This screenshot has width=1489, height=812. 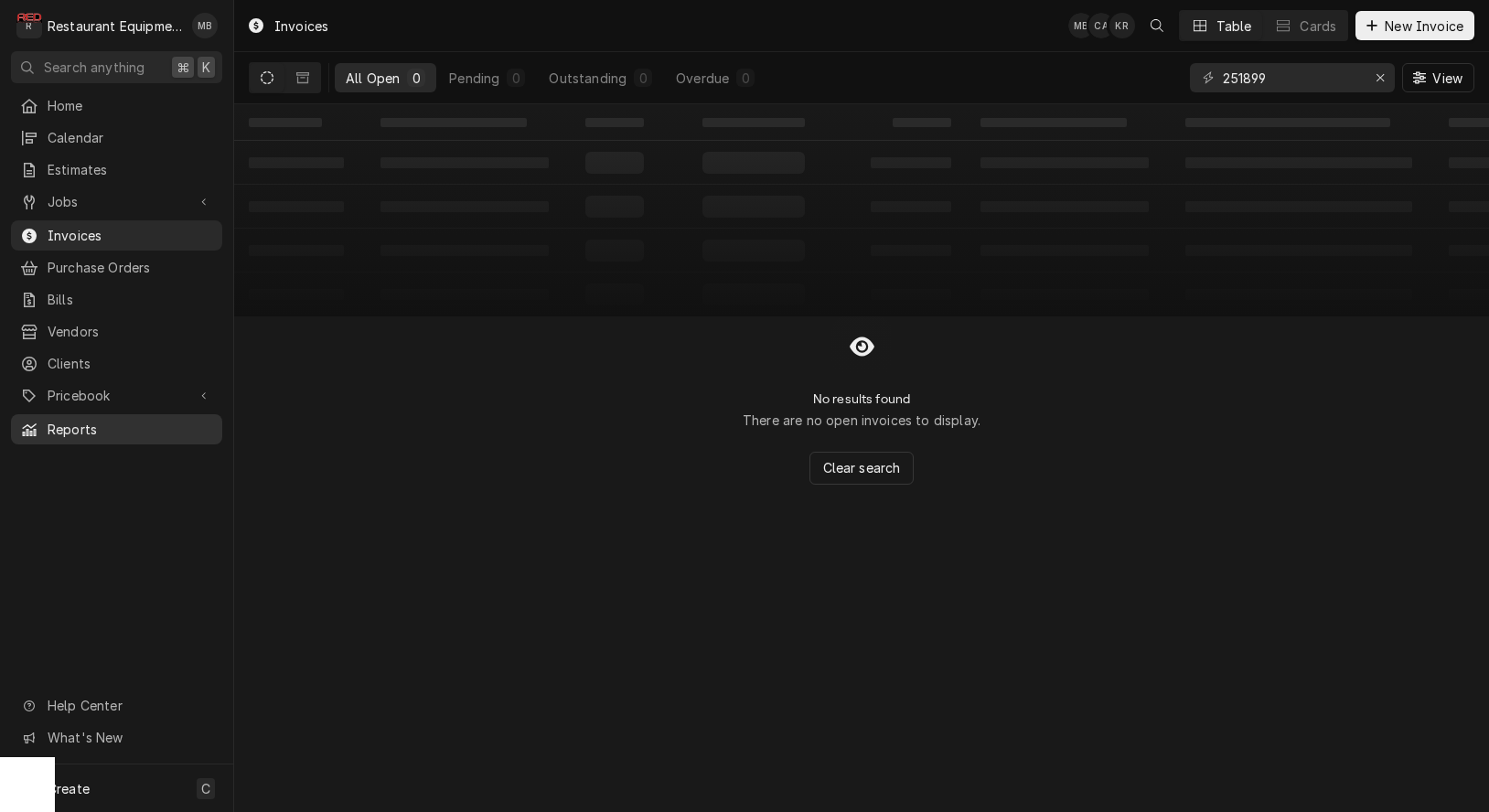 I want to click on a: Invoices, so click(x=116, y=235).